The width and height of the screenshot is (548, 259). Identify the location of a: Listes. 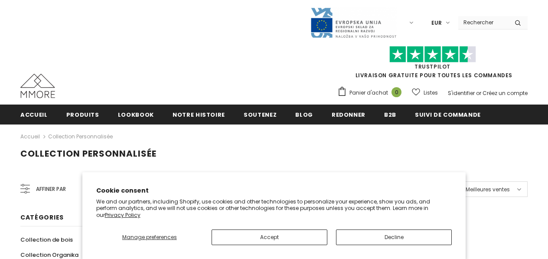
(425, 92).